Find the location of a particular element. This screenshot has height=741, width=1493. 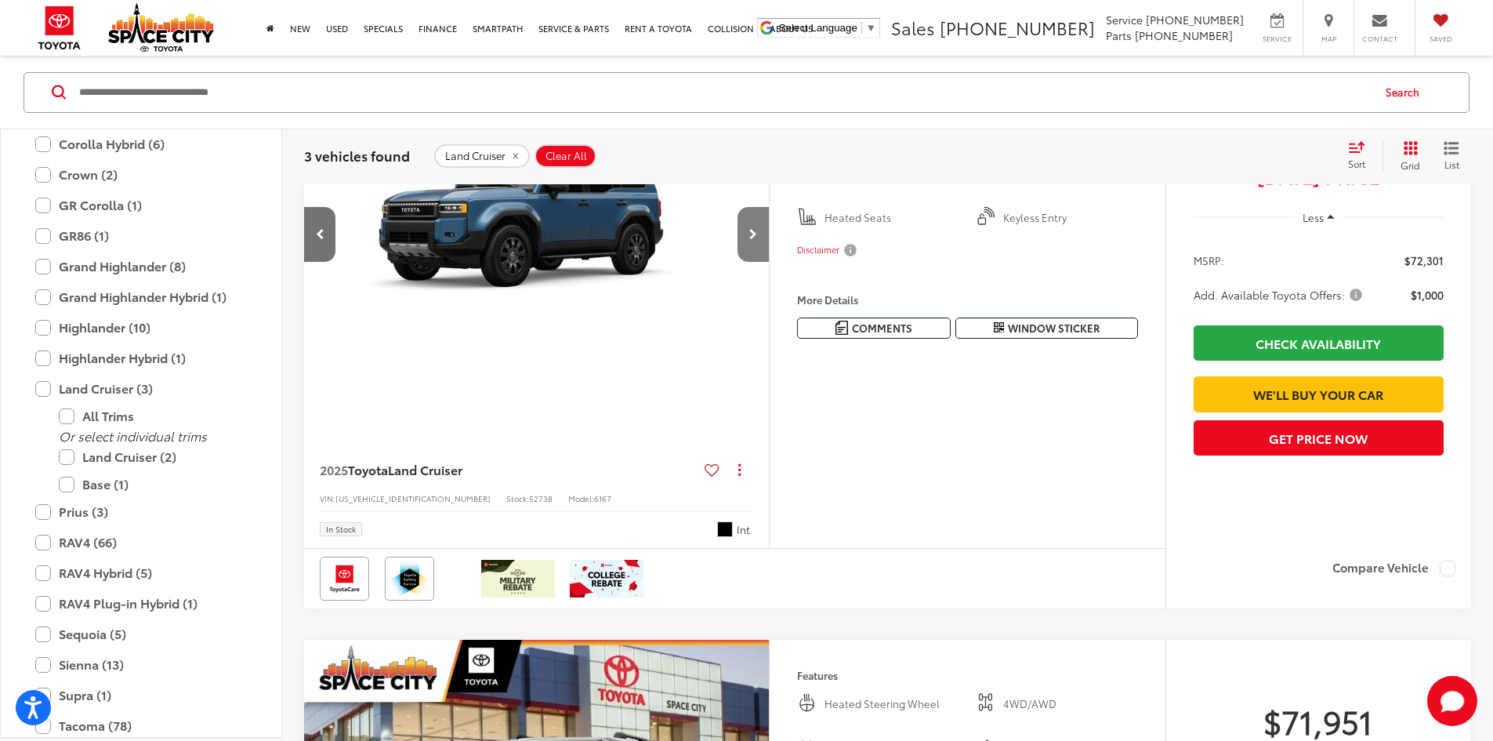

span: Black Leather is located at coordinates (725, 529).